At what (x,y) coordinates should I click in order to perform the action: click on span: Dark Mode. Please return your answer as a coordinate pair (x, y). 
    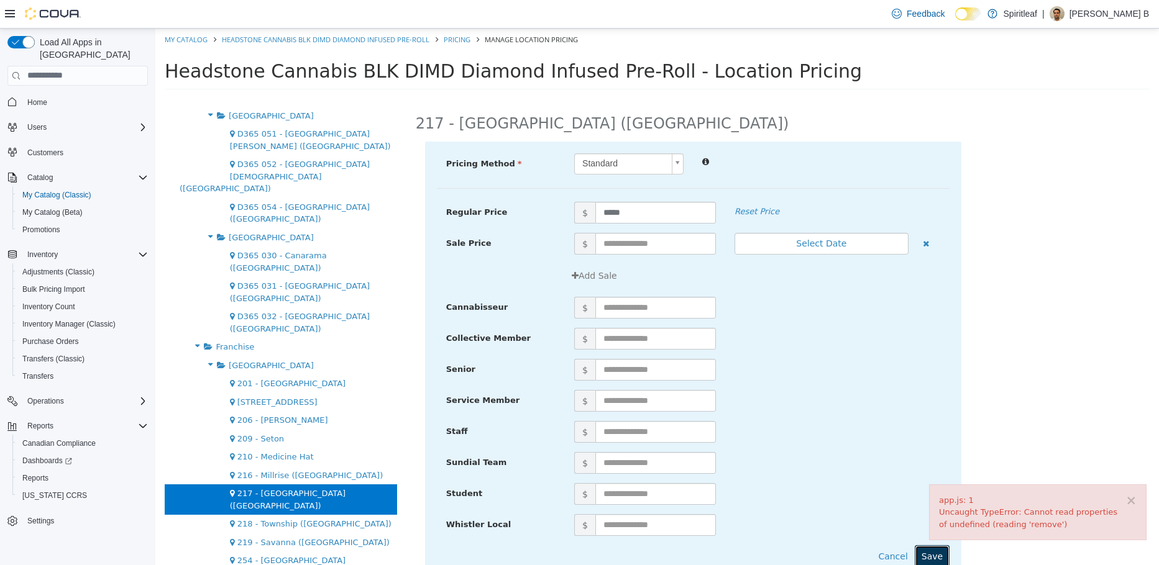
    Looking at the image, I should click on (955, 21).